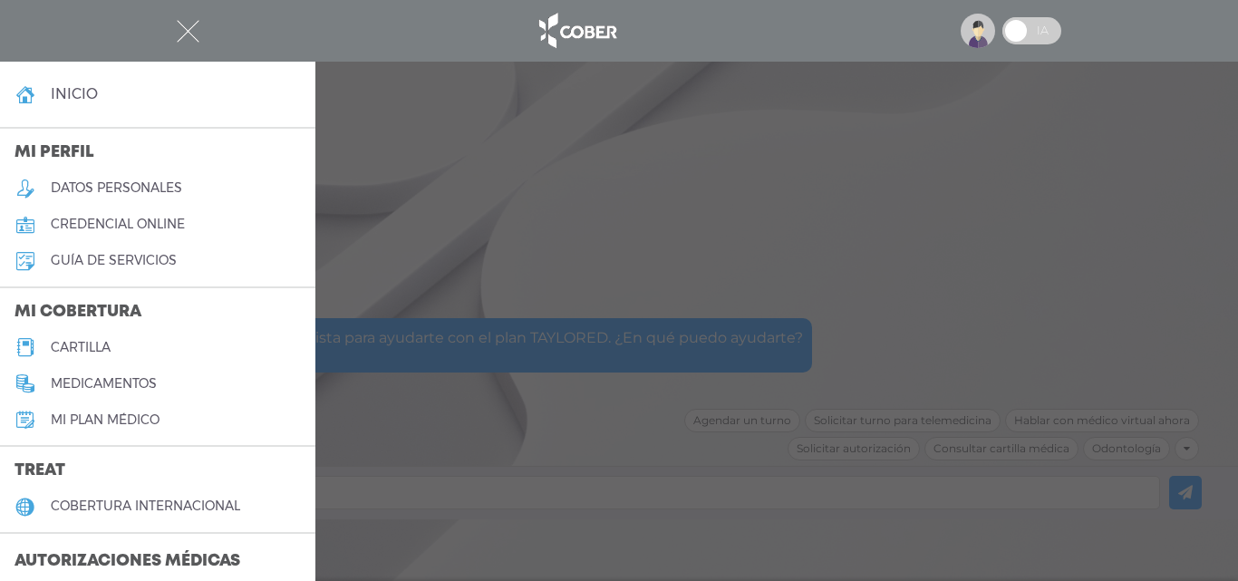  Describe the element at coordinates (116, 188) in the screenshot. I see `h5: datos personales` at that location.